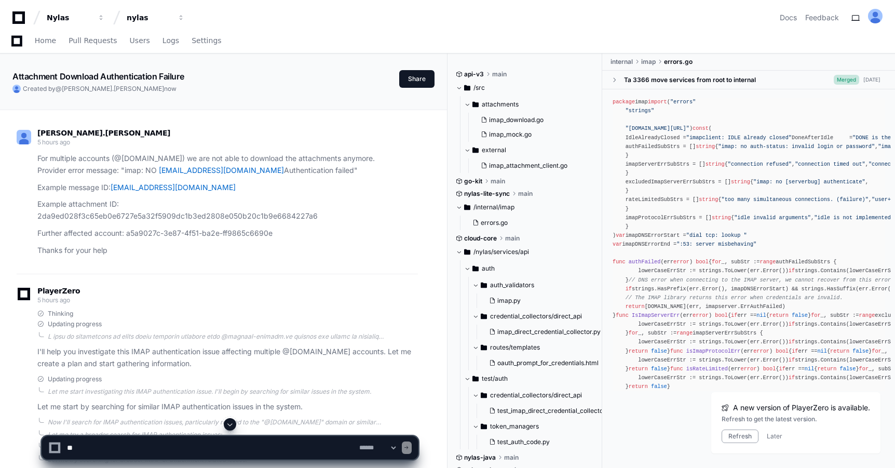 This screenshot has width=895, height=468. Describe the element at coordinates (206, 41) in the screenshot. I see `a: Settings` at that location.